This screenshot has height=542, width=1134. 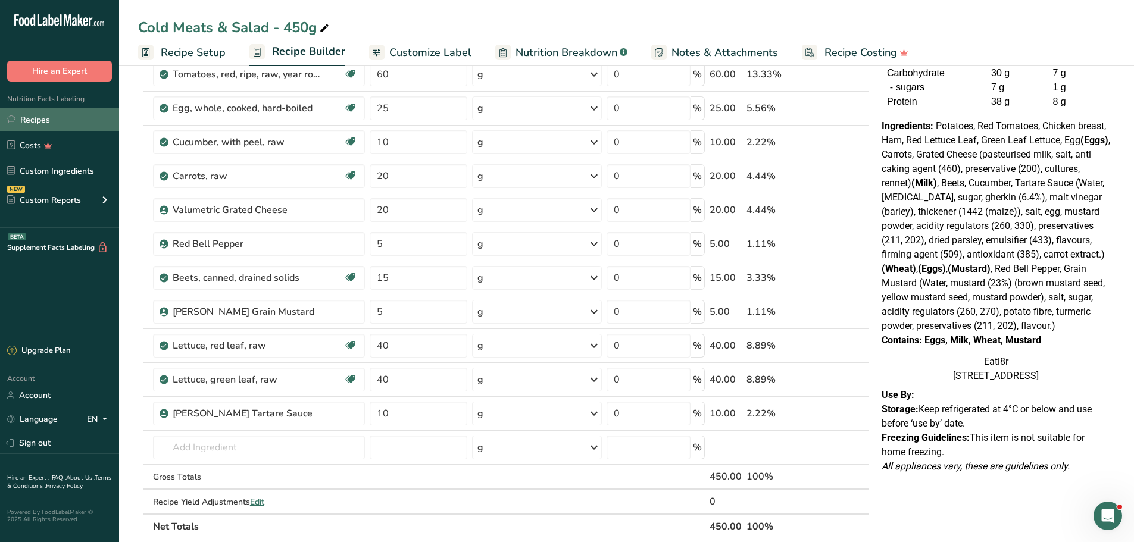 What do you see at coordinates (182, 52) in the screenshot?
I see `a: Recipe Setup` at bounding box center [182, 52].